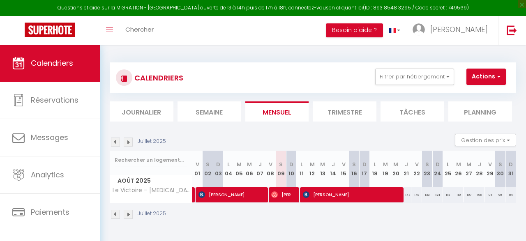  I want to click on img: Super Booking, so click(50, 30).